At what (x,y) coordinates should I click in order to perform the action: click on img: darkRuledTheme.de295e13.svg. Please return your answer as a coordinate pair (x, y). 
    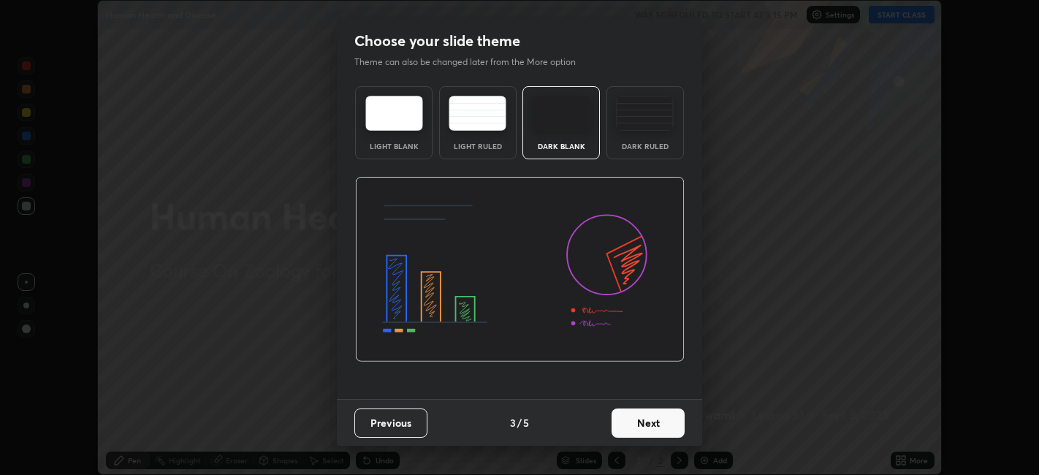
    Looking at the image, I should click on (645, 113).